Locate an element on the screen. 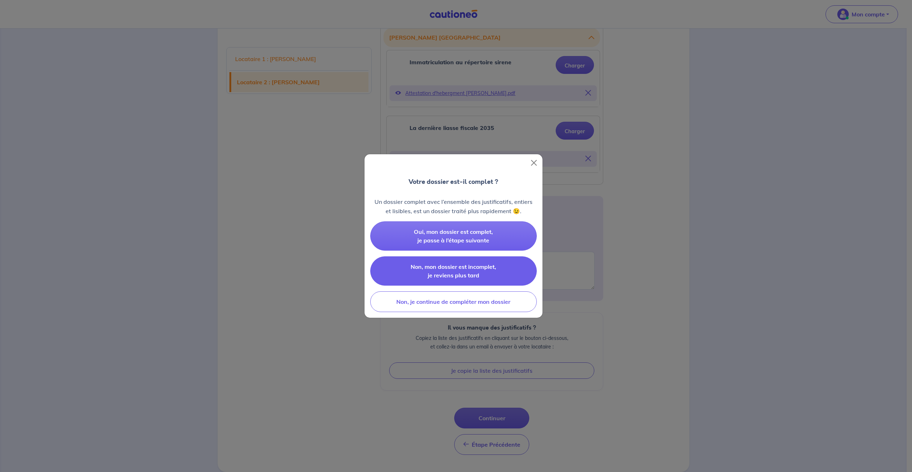 The width and height of the screenshot is (912, 472). button: Oui, mon dossier est complet, je passe à l’étape suivante is located at coordinates (453, 236).